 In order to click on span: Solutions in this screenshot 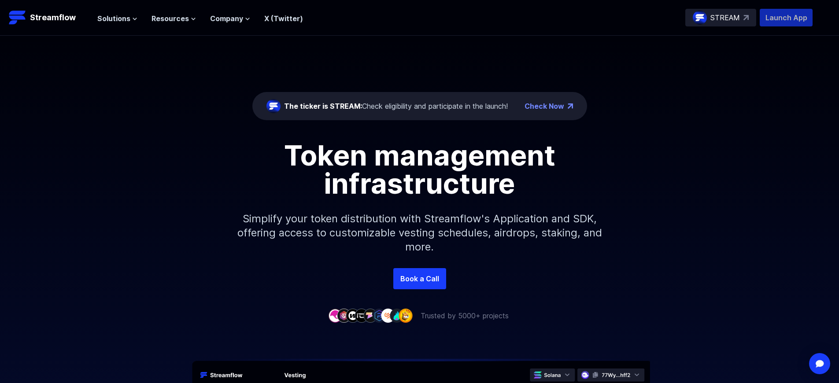, I will do `click(114, 18)`.